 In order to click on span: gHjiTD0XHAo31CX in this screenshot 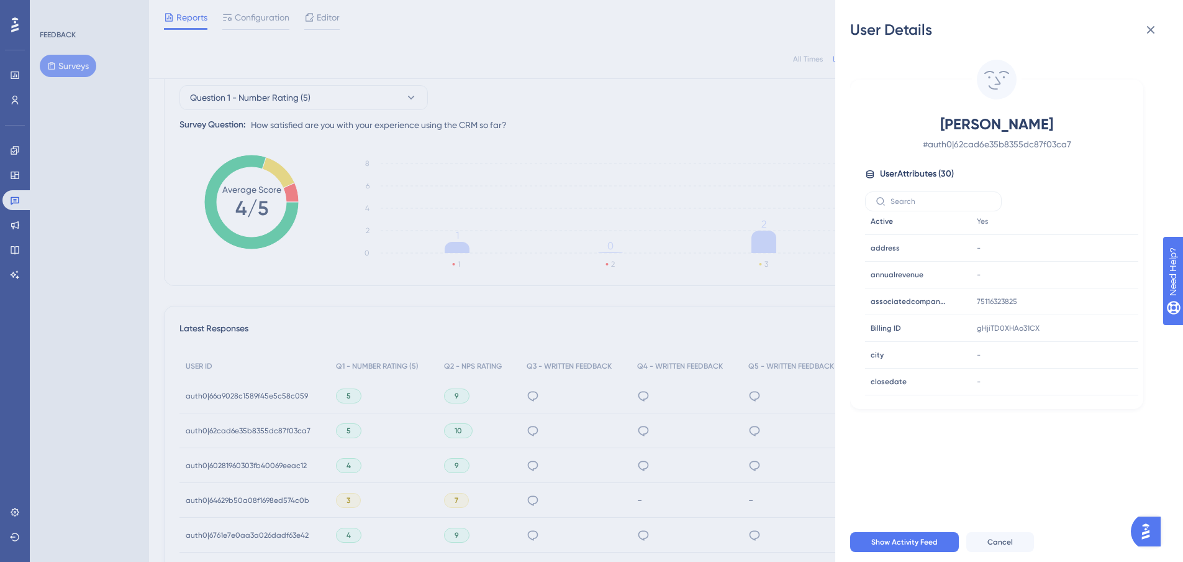, I will do `click(1008, 328)`.